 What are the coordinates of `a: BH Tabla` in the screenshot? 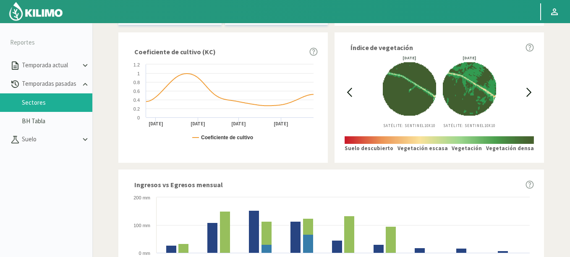 It's located at (57, 121).